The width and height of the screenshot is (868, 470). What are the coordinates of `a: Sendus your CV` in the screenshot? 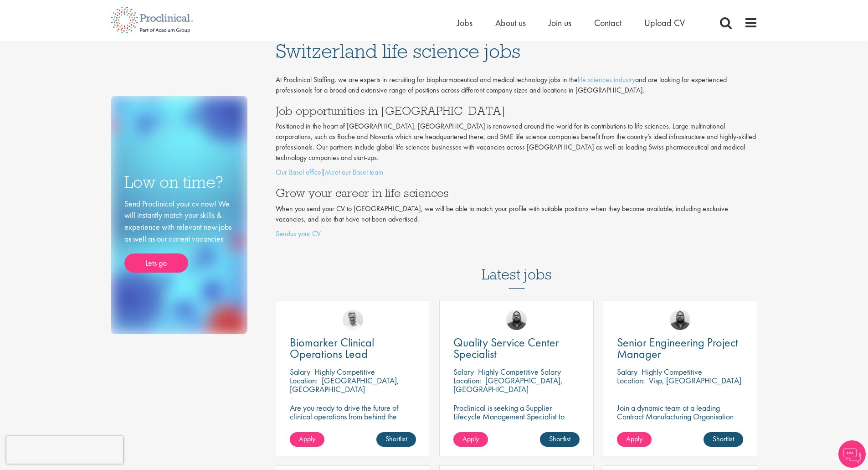 It's located at (298, 233).